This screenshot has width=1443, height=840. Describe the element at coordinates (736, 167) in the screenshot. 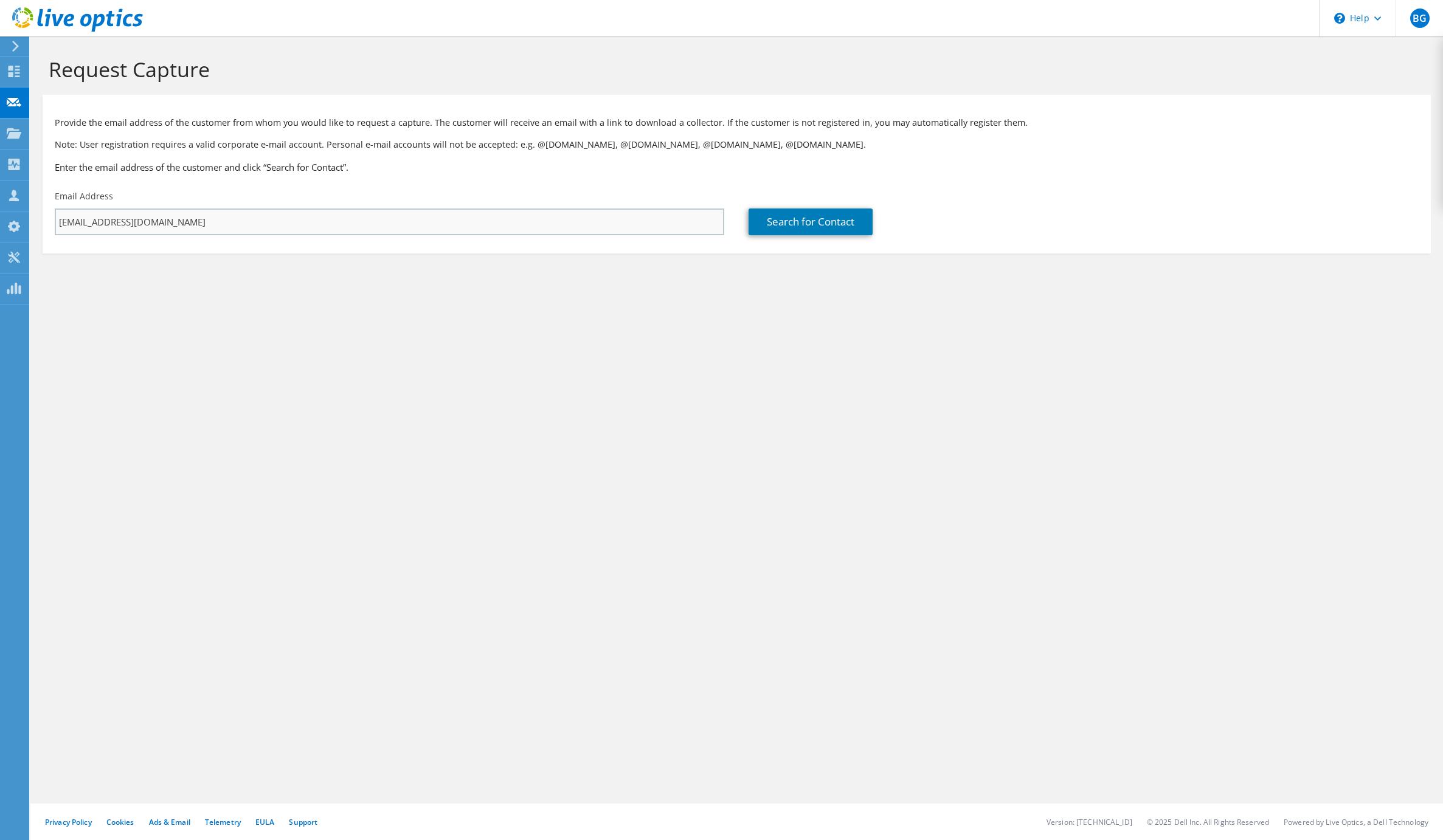

I see `h3: Enter the email address of the customer and click “Search for Contact”.` at that location.